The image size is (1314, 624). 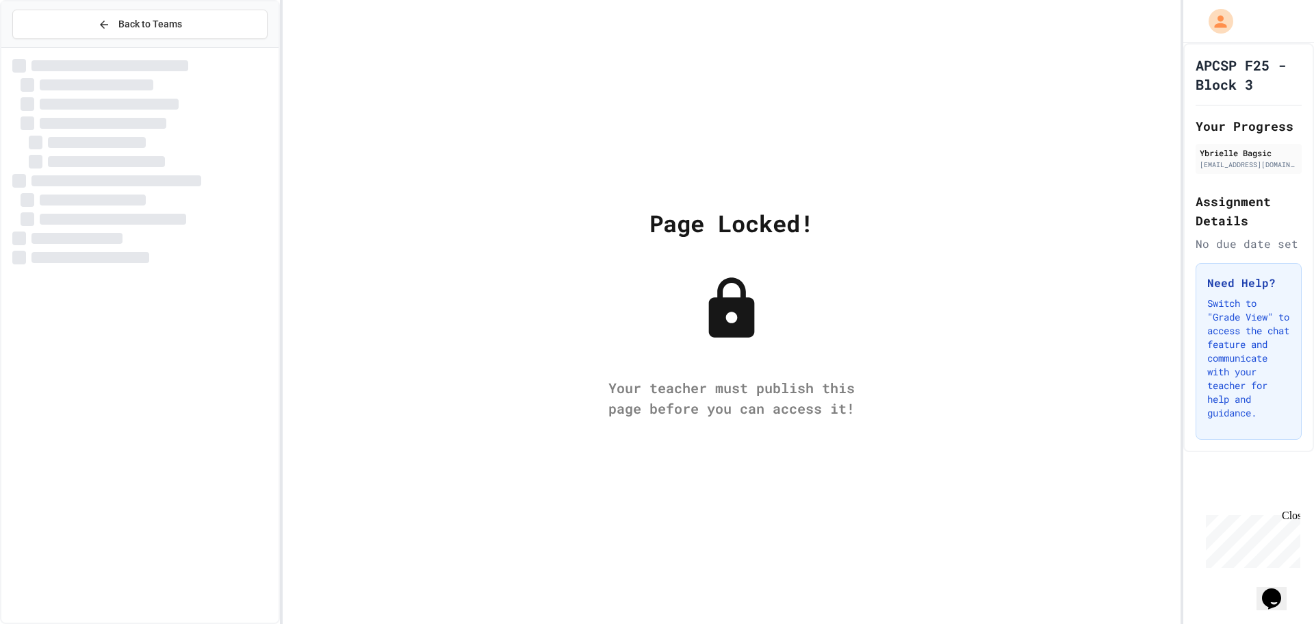 What do you see at coordinates (1248, 358) in the screenshot?
I see `p: Switch to "Grade View" to access the chat feature and communicate with your teacher for help and ...` at bounding box center [1248, 358].